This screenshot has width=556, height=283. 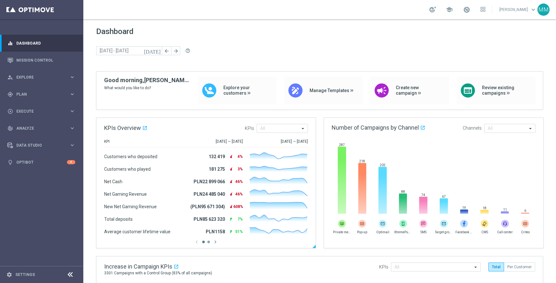 What do you see at coordinates (71, 162) in the screenshot?
I see `div: 4` at bounding box center [71, 162].